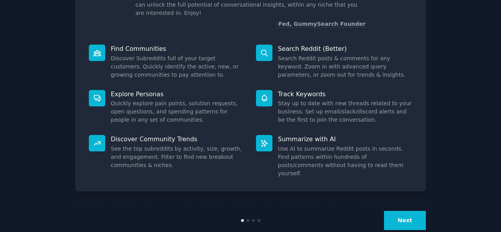  What do you see at coordinates (345, 112) in the screenshot?
I see `dd: Stay up to date with new threads related to your business. Set up email/slack/discord alerts and ...` at bounding box center [345, 112].